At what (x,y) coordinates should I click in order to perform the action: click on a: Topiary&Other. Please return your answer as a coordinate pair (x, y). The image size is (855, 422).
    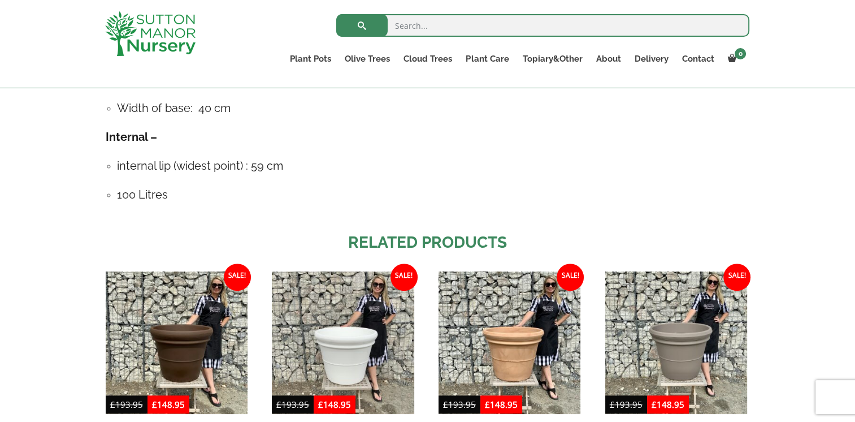
    Looking at the image, I should click on (552, 59).